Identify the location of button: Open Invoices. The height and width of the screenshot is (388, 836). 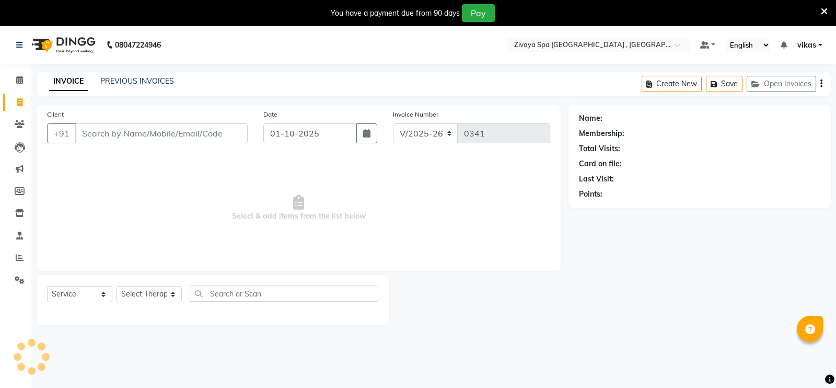
(781, 84).